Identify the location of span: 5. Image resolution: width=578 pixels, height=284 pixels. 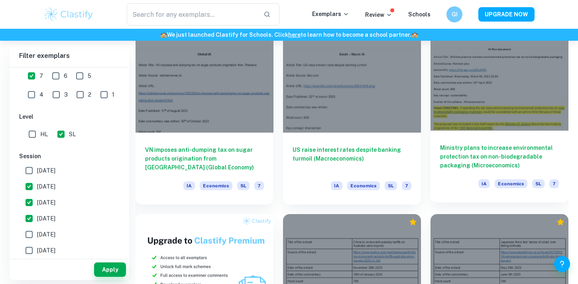
(89, 76).